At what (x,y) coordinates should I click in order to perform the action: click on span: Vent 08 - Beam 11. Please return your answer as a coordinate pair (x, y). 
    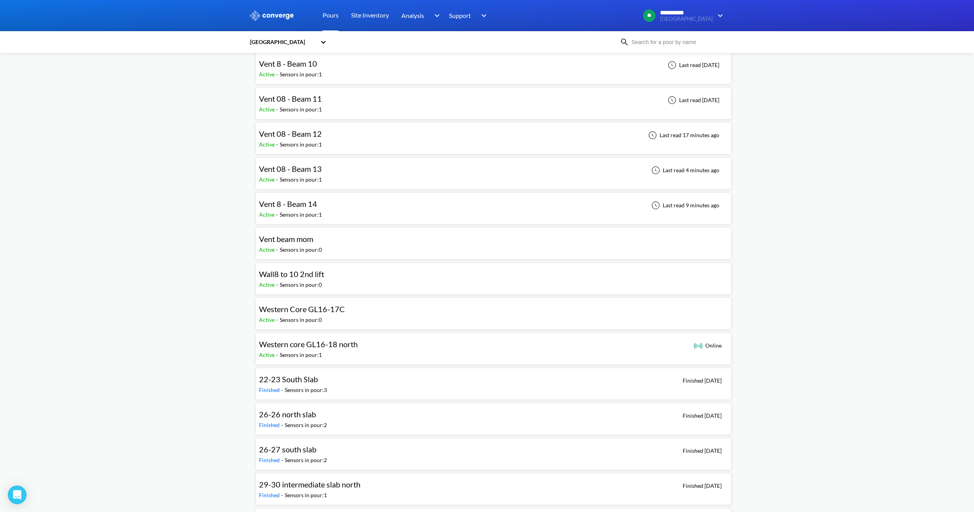
    Looking at the image, I should click on (290, 99).